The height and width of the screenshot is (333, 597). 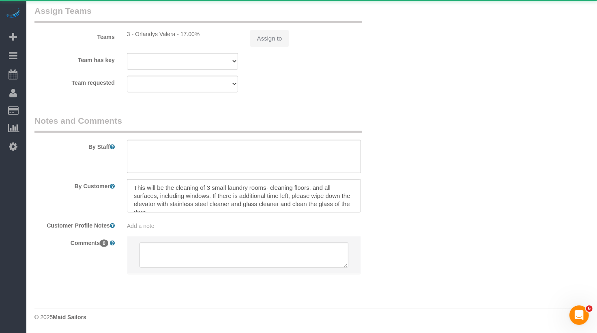 What do you see at coordinates (75, 241) in the screenshot?
I see `label: Comments` at bounding box center [75, 241].